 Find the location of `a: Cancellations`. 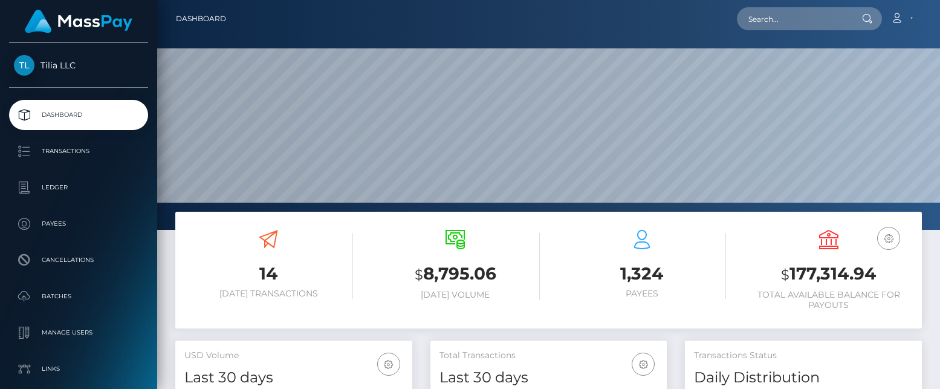

a: Cancellations is located at coordinates (79, 260).